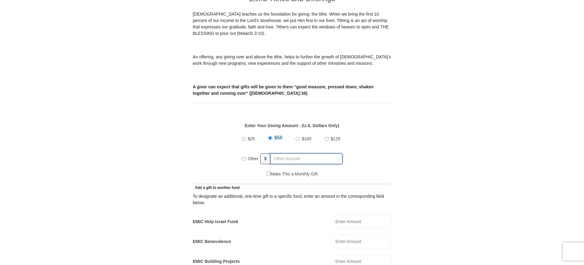 The height and width of the screenshot is (265, 584). I want to click on p: An offering, any giving over and above the tithe, helps to further the growth of [DEMOGRAPHIC_DAT..., so click(292, 60).